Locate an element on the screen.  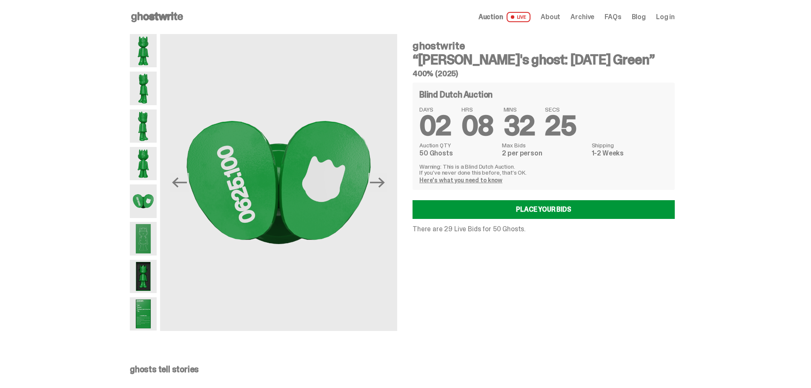
img: Schrodinger_Green_Hero_2.png is located at coordinates (143, 88).